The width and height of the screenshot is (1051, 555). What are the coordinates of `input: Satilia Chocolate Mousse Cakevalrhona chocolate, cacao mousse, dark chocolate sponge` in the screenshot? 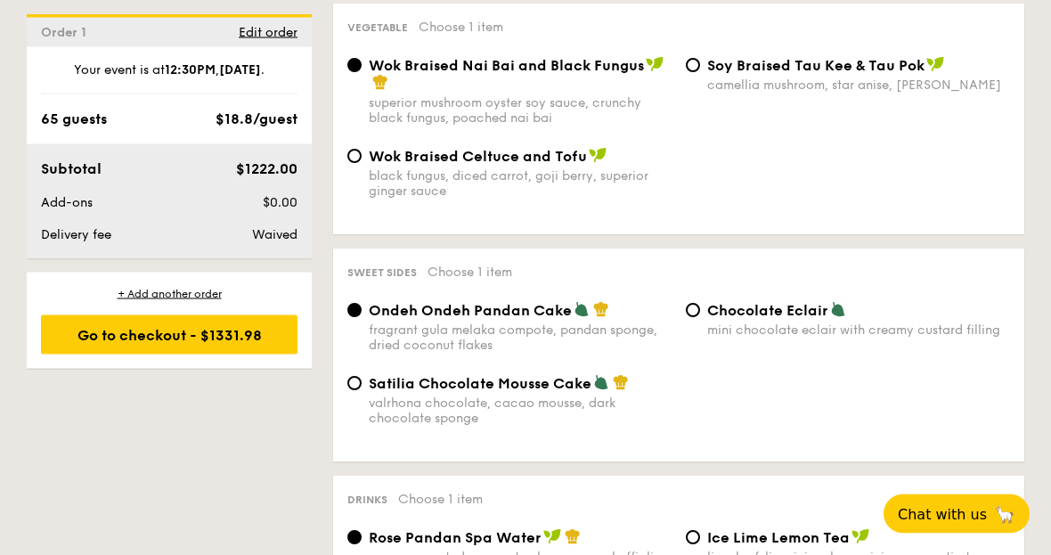 It's located at (355, 384).